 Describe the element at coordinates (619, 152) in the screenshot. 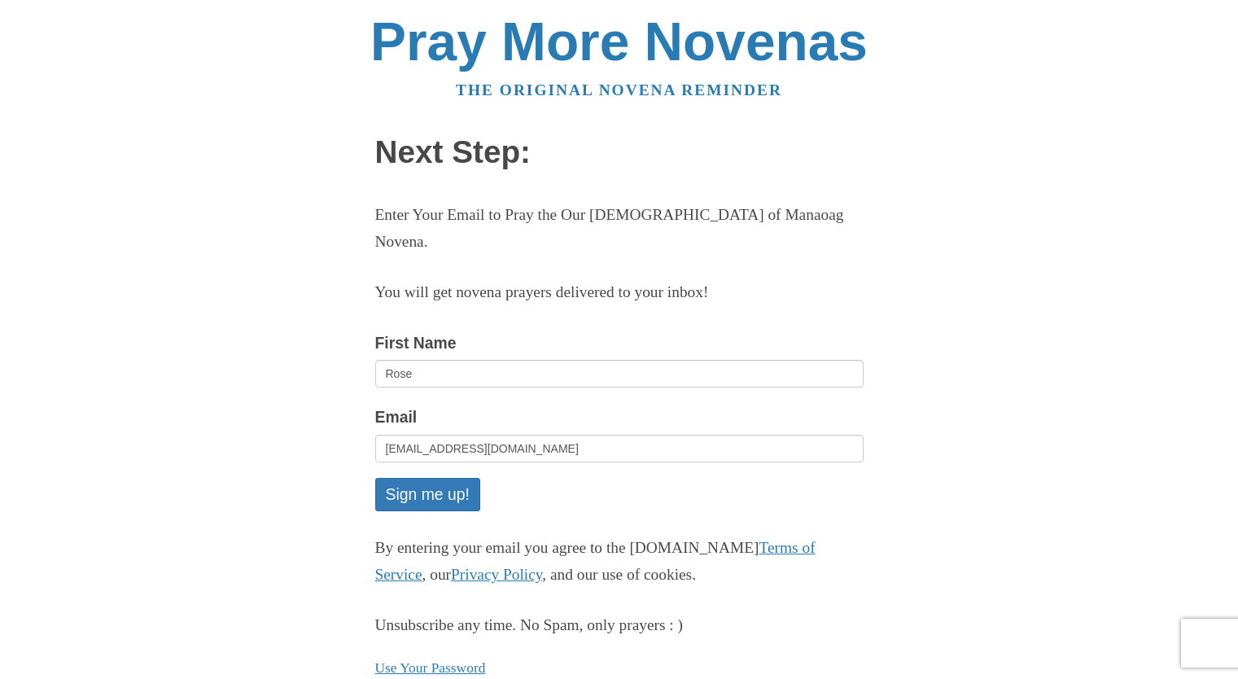

I see `h1: Next Step:` at that location.